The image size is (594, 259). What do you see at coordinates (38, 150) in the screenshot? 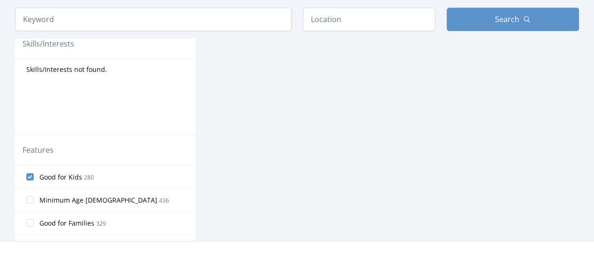
I see `legend: Features` at bounding box center [38, 150].